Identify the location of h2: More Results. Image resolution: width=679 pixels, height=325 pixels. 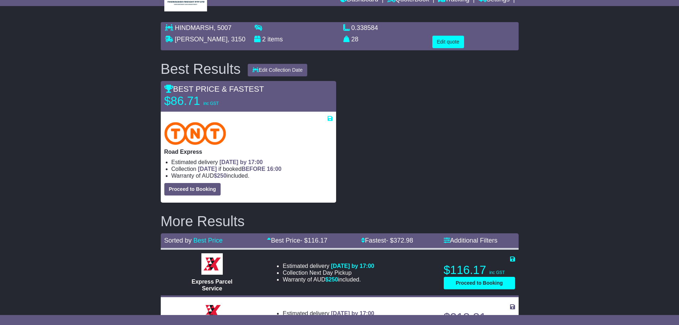
(340, 221).